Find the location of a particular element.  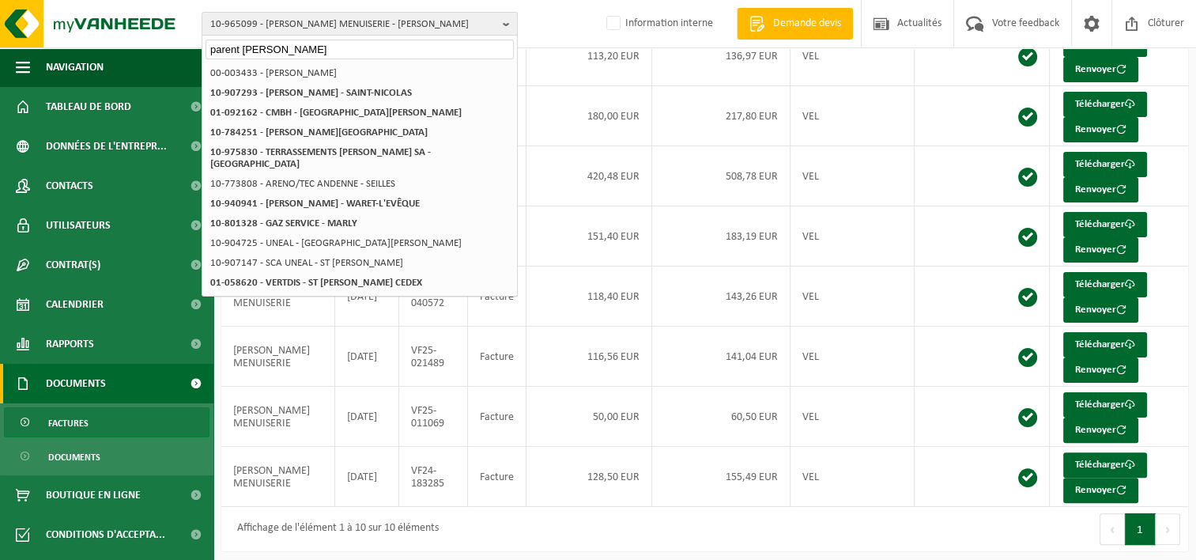

td: 141,04 EUR is located at coordinates (721, 357).